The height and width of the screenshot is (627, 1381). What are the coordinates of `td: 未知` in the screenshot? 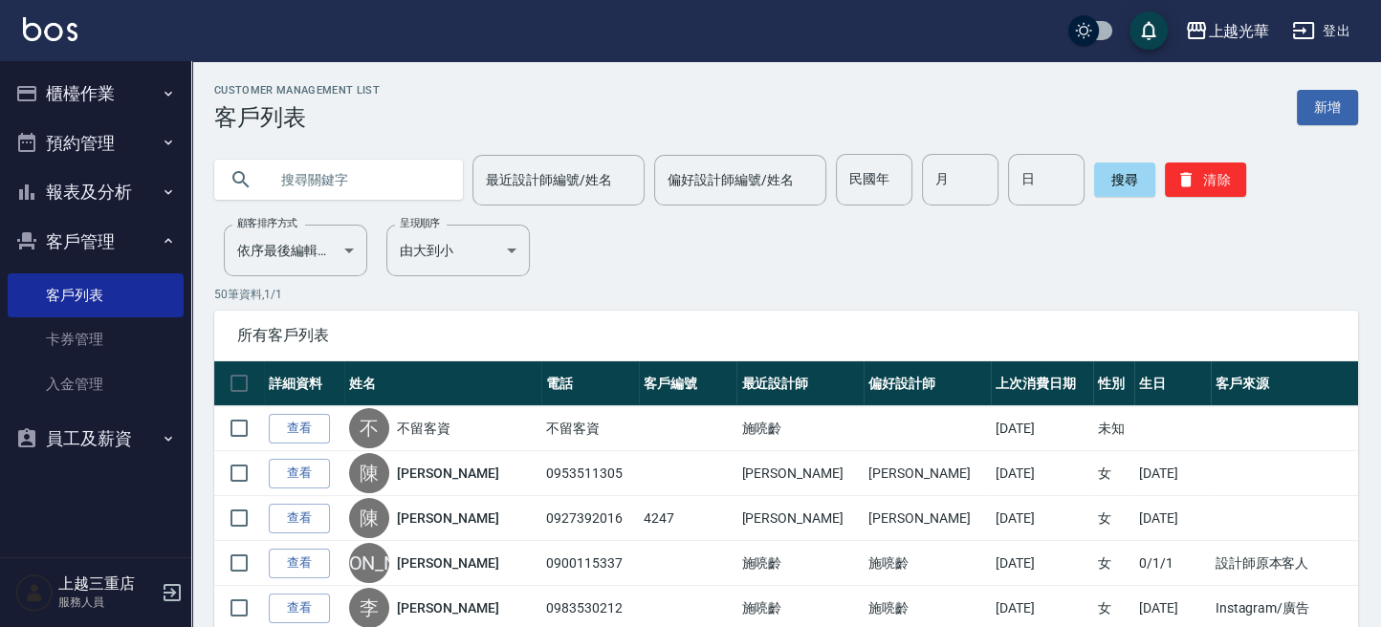 It's located at (1113, 428).